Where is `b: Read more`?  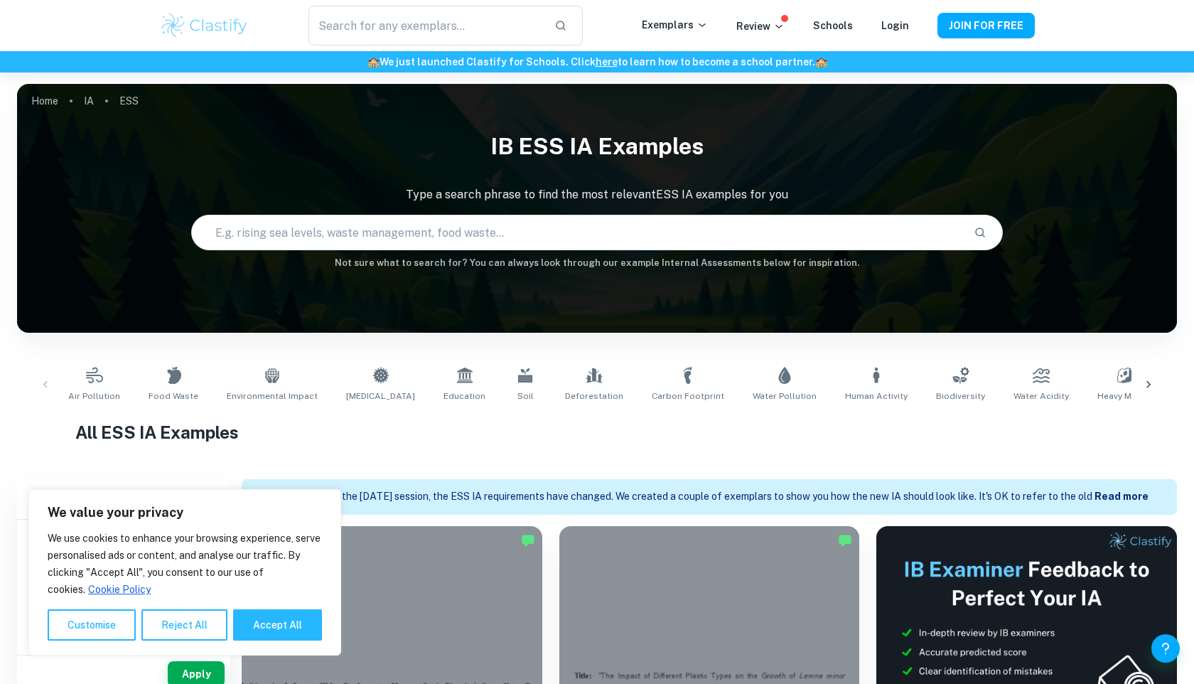
b: Read more is located at coordinates (1122, 496).